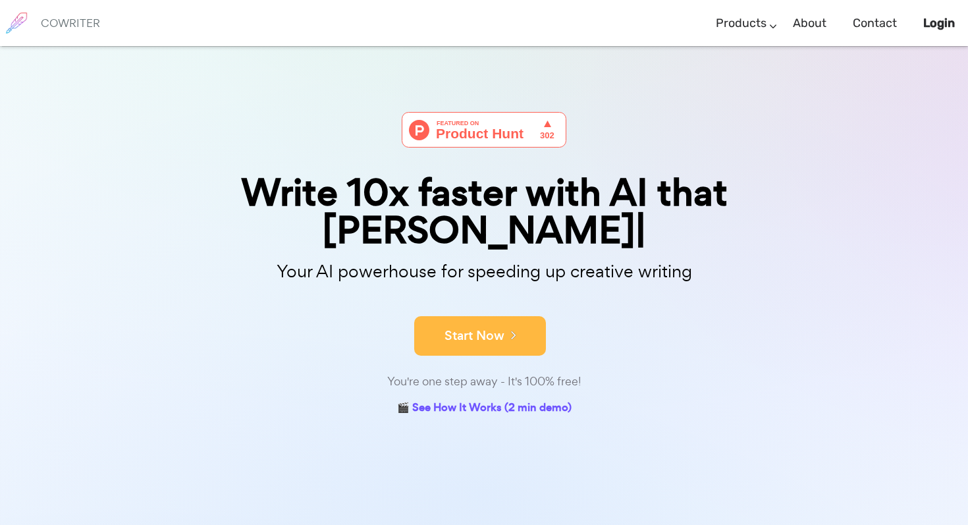 This screenshot has width=968, height=525. I want to click on div: You're one step away - It's 100% free!, so click(484, 381).